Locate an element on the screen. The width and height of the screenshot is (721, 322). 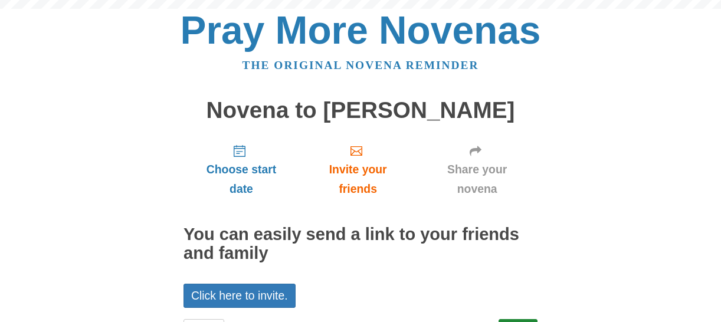
a: The original novena reminder is located at coordinates (360, 65).